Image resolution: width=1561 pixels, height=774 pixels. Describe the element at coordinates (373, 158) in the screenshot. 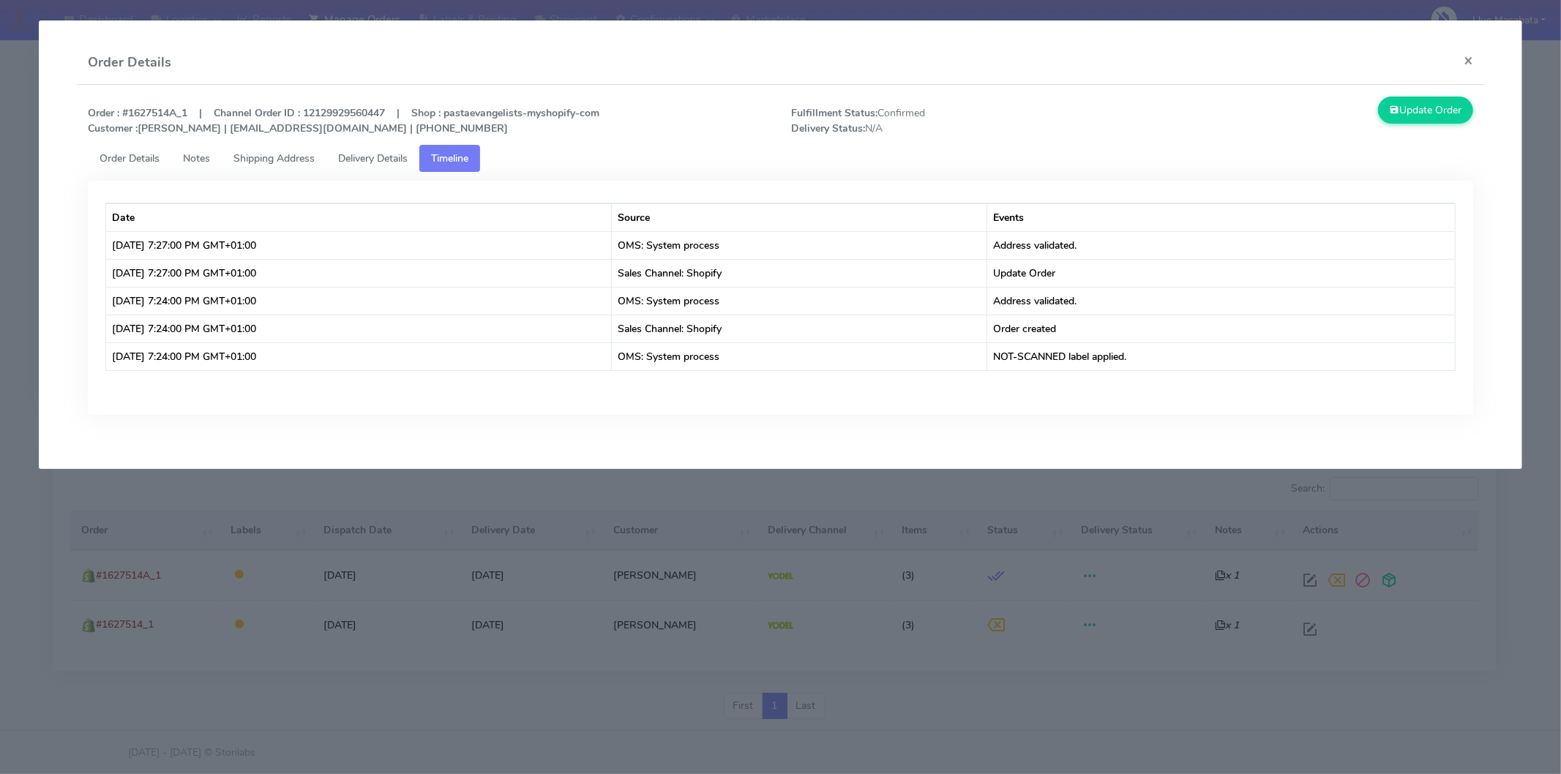

I see `span: Delivery Details` at that location.